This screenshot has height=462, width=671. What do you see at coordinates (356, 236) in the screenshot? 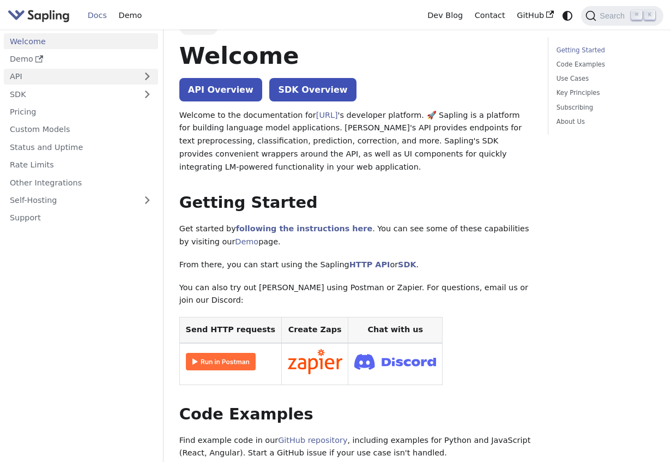
I see `p: Get started by . You can see some of these capabilities by visiting our page.` at bounding box center [356, 236].